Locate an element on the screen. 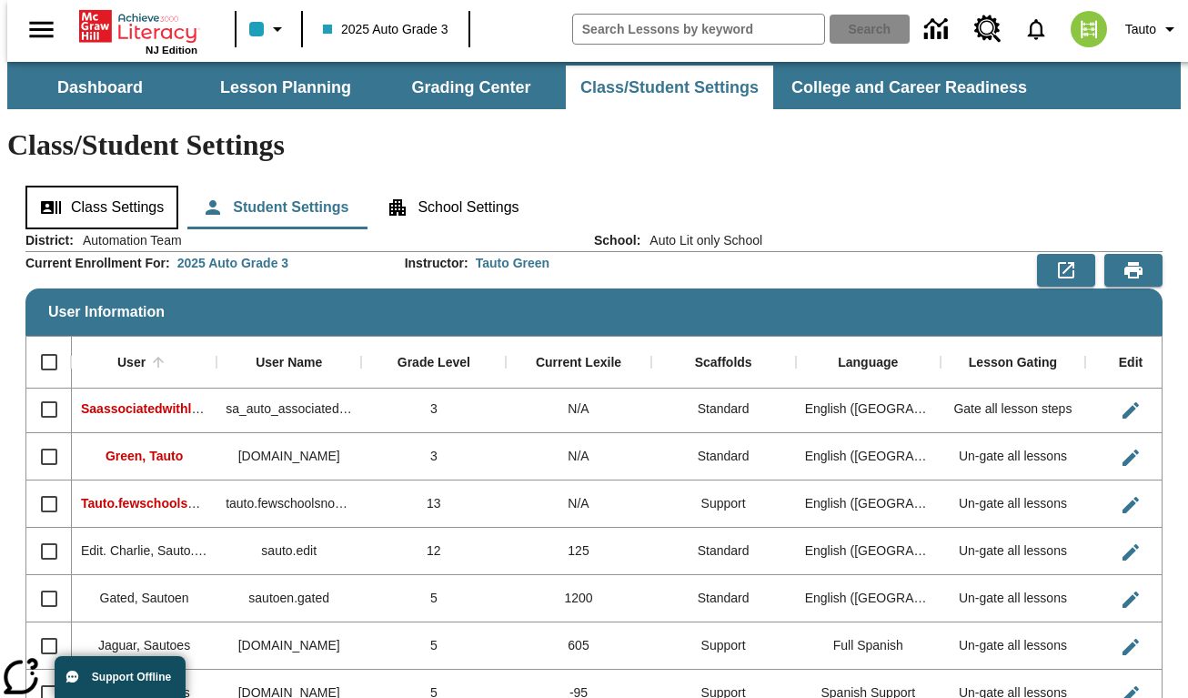 Image resolution: width=1188 pixels, height=698 pixels. button: Profile/Settings is located at coordinates (1152, 29).